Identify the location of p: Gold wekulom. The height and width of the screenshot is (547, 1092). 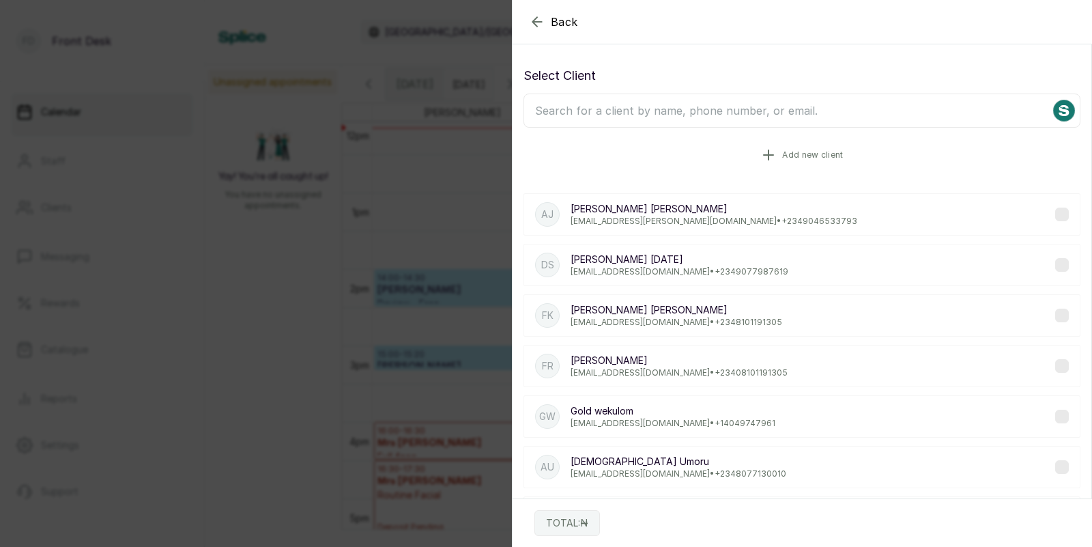
(673, 411).